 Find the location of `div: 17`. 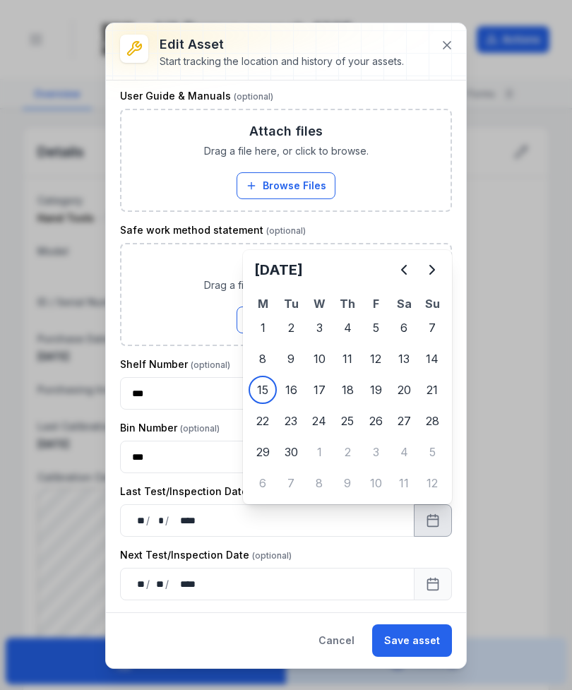

div: 17 is located at coordinates (319, 390).